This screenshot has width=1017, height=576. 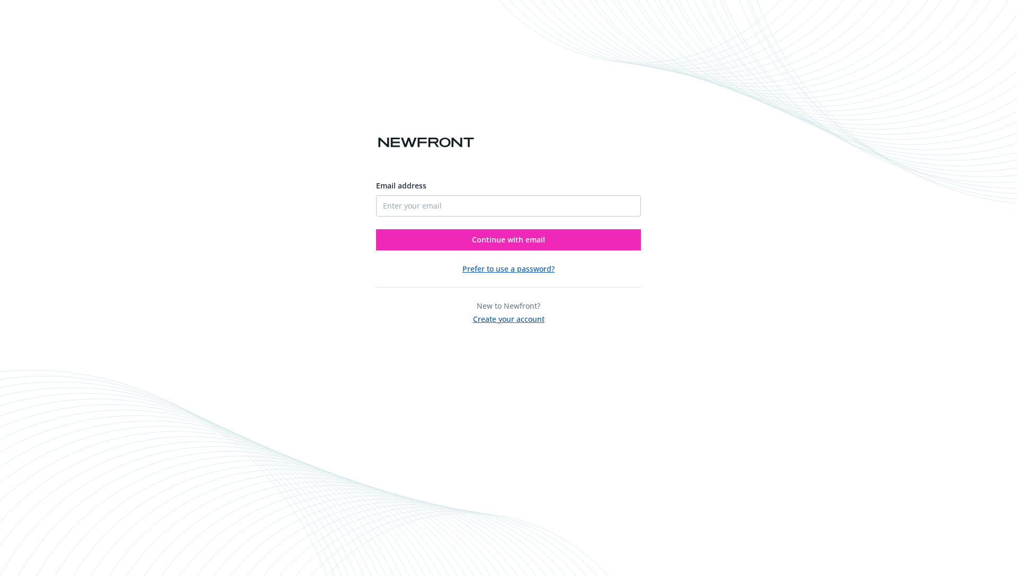 I want to click on button: Prefer to use a password?, so click(x=509, y=269).